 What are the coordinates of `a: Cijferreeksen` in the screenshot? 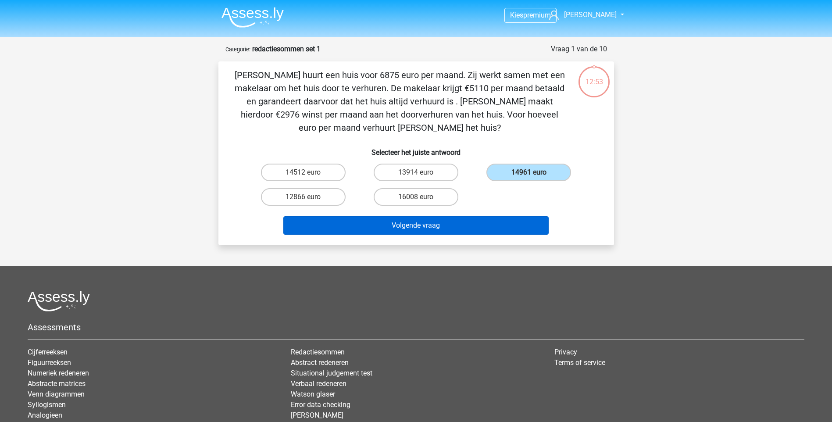 It's located at (47, 352).